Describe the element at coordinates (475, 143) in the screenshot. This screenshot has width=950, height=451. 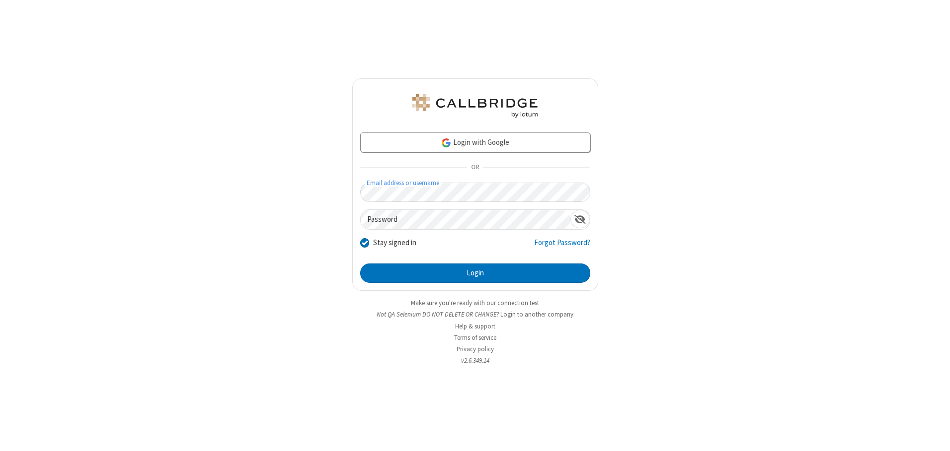
I see `a: Login with Google` at that location.